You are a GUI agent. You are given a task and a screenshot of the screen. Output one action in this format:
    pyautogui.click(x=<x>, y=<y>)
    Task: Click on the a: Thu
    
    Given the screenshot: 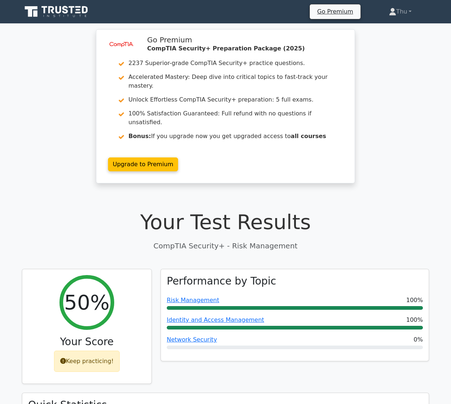 What is the action you would take?
    pyautogui.click(x=400, y=12)
    